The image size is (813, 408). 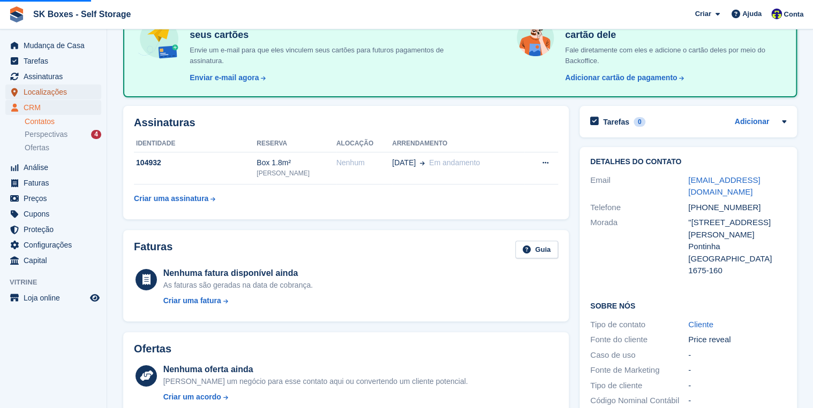 What do you see at coordinates (639, 340) in the screenshot?
I see `div: Fonte do cliente` at bounding box center [639, 340].